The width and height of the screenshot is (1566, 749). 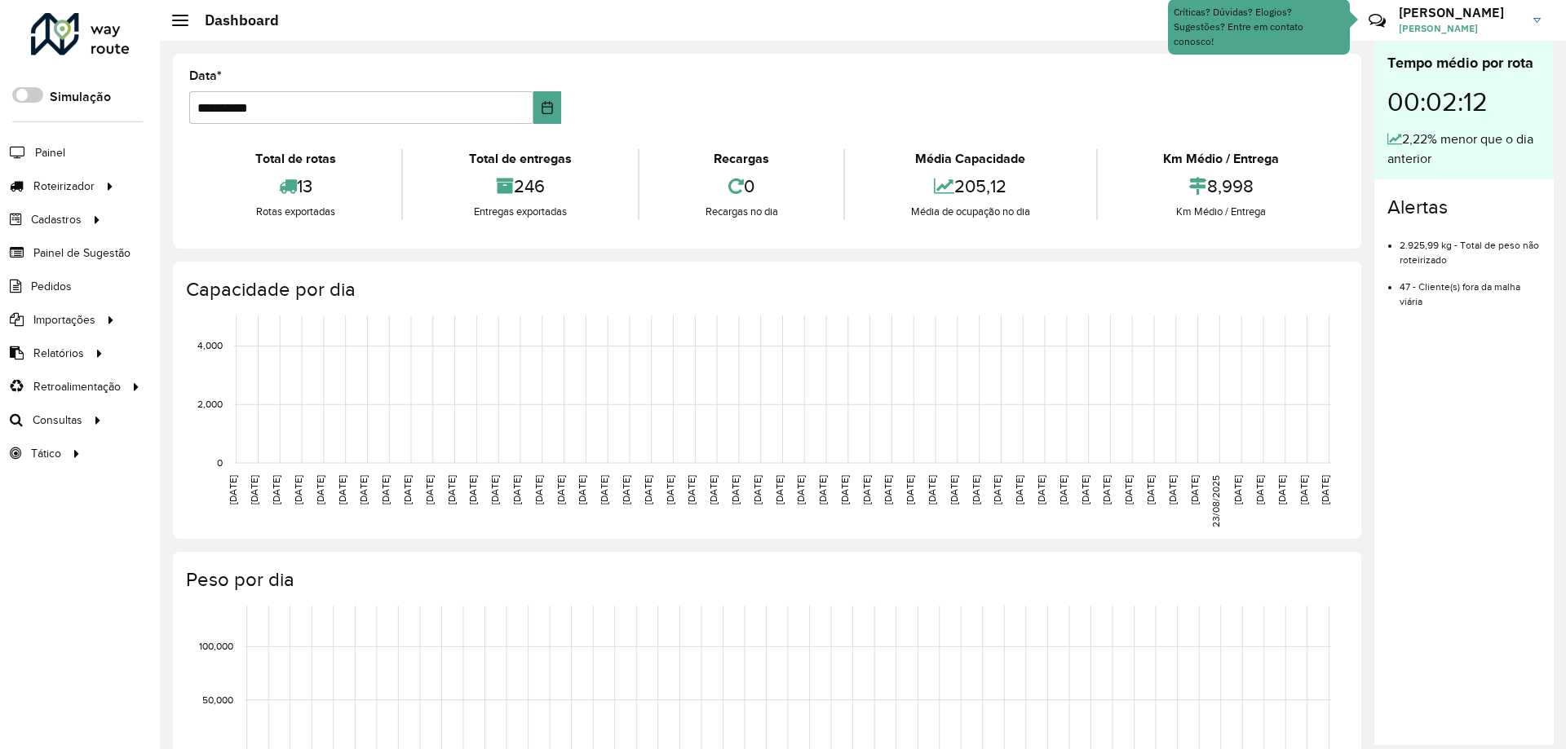 I want to click on label: Simulação, so click(x=80, y=97).